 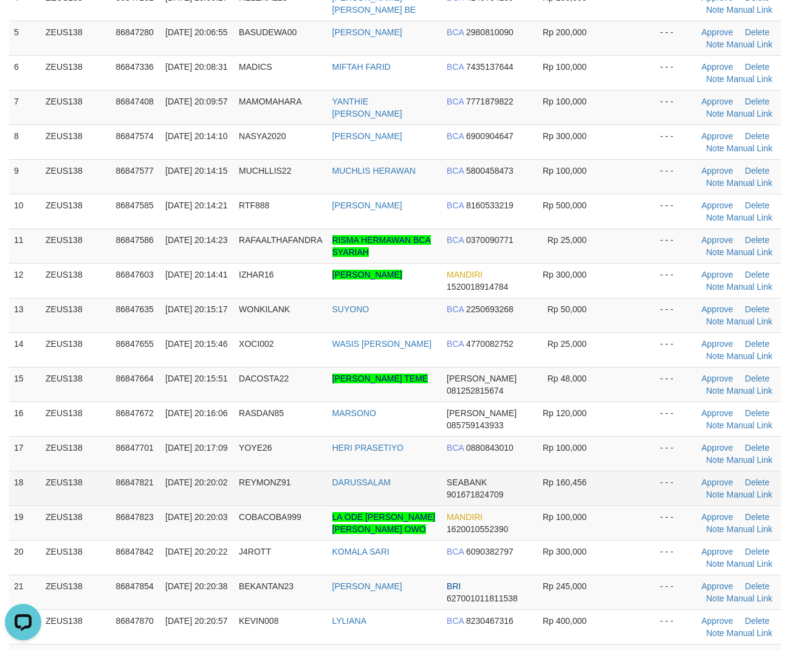 I want to click on a: KOMALA SARI, so click(x=361, y=552).